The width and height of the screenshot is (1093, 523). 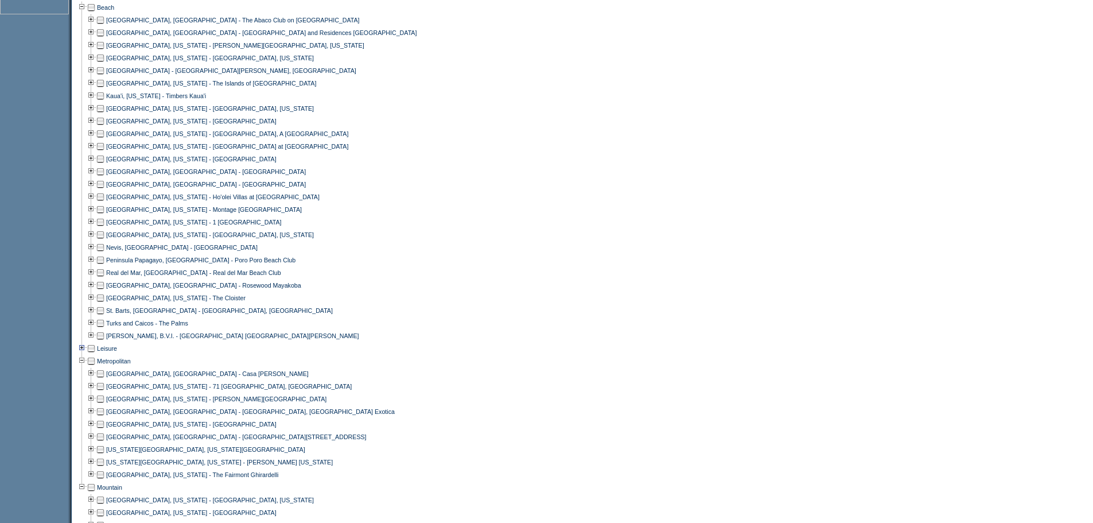 I want to click on a: Mountain, so click(x=110, y=487).